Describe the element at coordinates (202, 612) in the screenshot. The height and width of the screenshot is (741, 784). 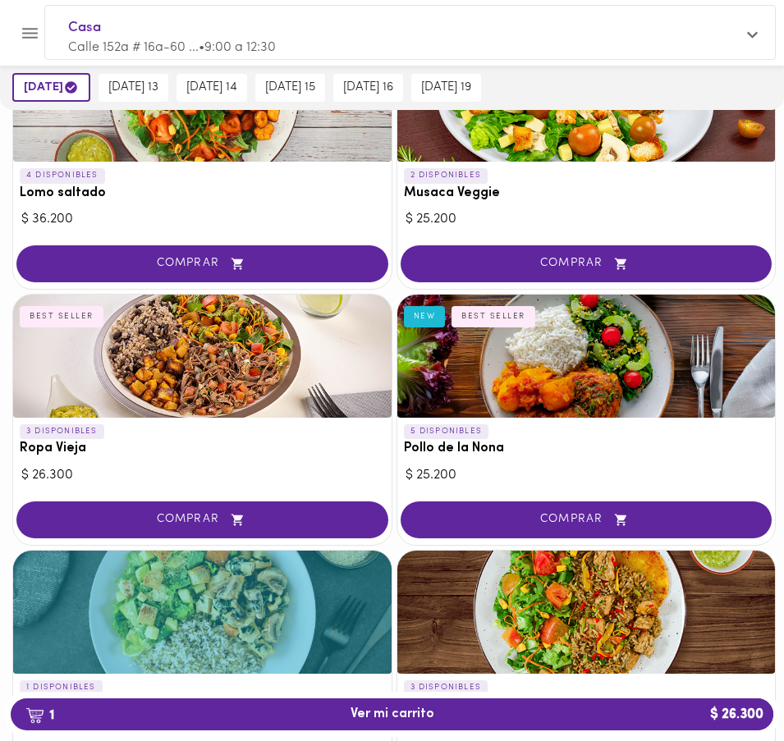
I see `div: Pollo espinaca champiñón` at that location.